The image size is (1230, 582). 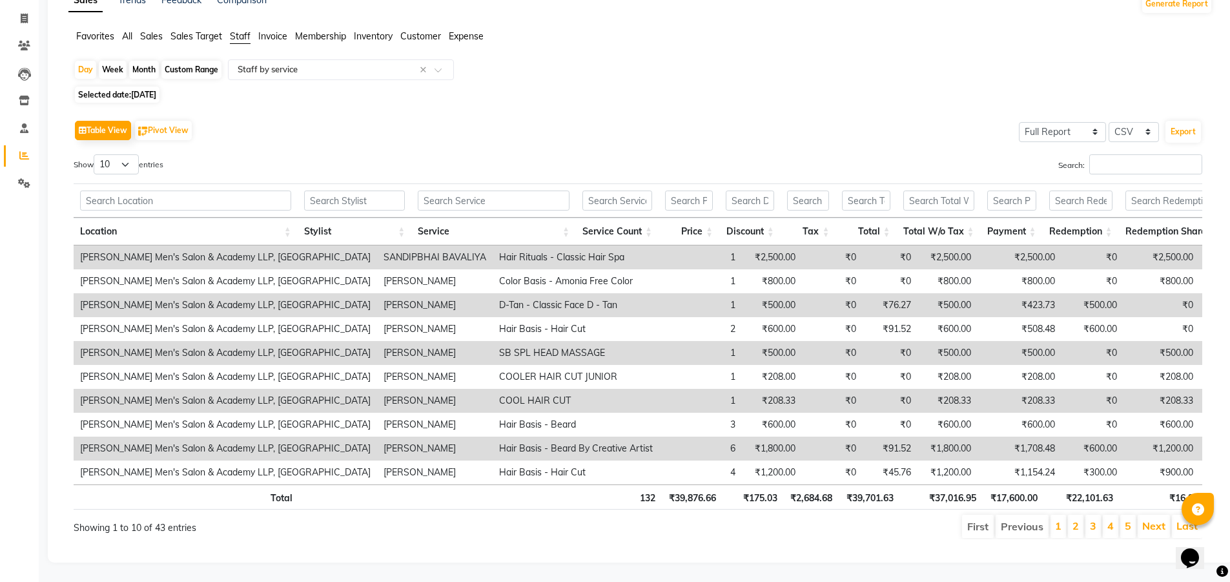 I want to click on th: 132, so click(x=620, y=497).